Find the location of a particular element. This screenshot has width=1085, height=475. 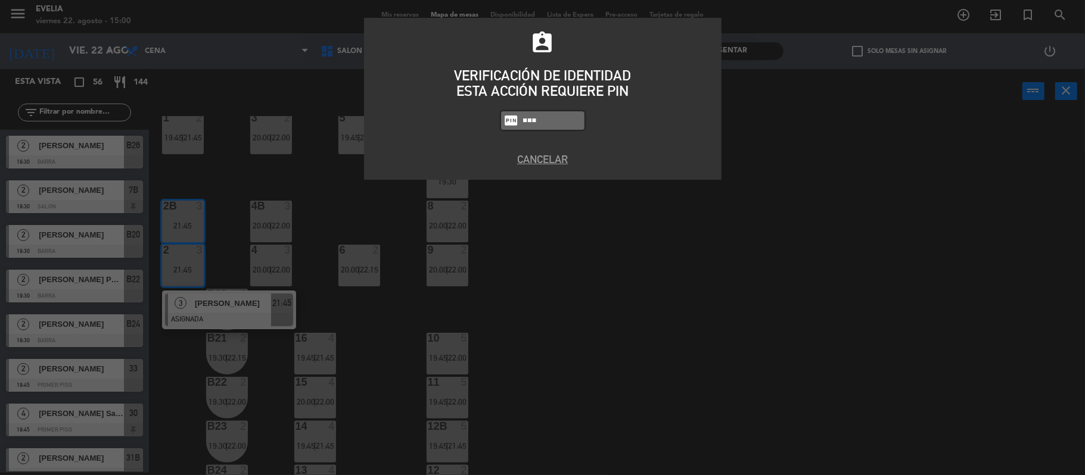

i: fiber_pin is located at coordinates (511, 120).